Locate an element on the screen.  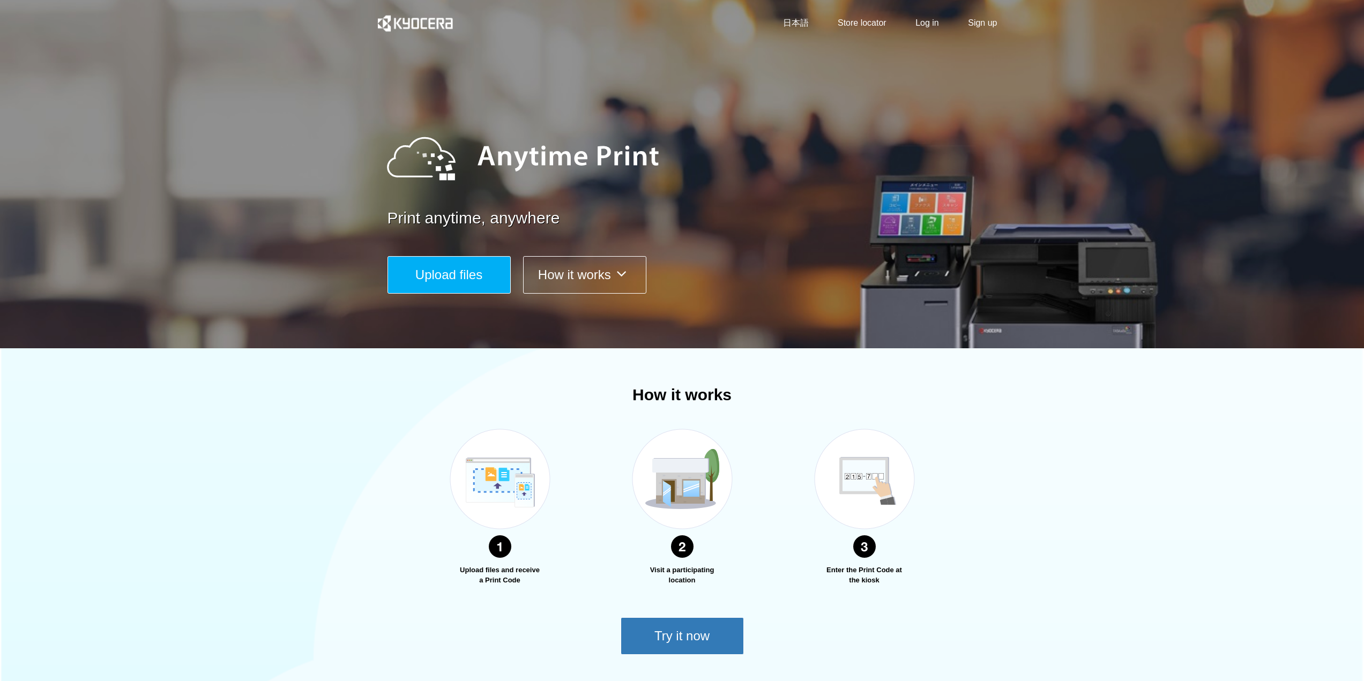
p: Upload files and receive a Print Code is located at coordinates (500, 575).